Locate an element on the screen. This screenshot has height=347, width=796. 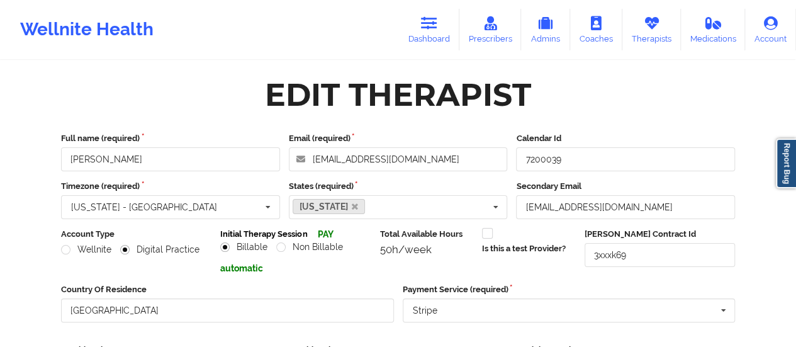
input: Email is located at coordinates (626, 207).